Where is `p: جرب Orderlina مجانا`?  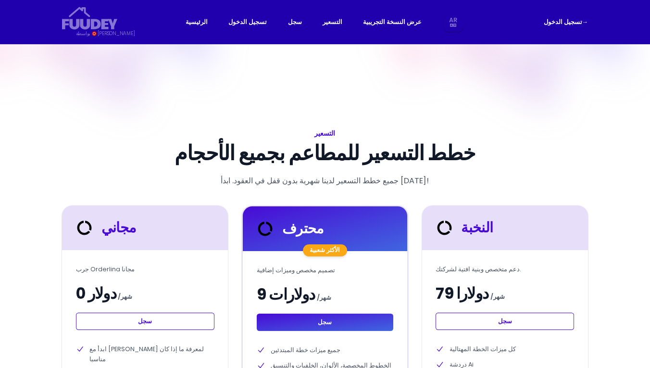 p: جرب Orderlina مجانا is located at coordinates (145, 269).